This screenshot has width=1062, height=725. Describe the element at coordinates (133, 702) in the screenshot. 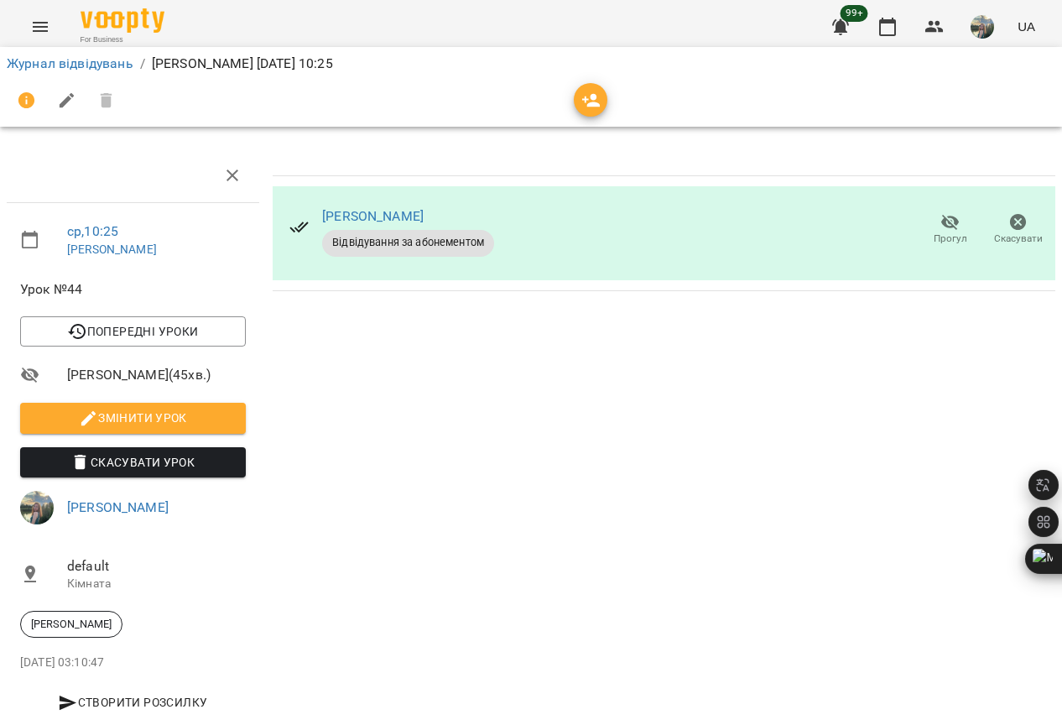

I see `button: Створити розсилку` at that location.